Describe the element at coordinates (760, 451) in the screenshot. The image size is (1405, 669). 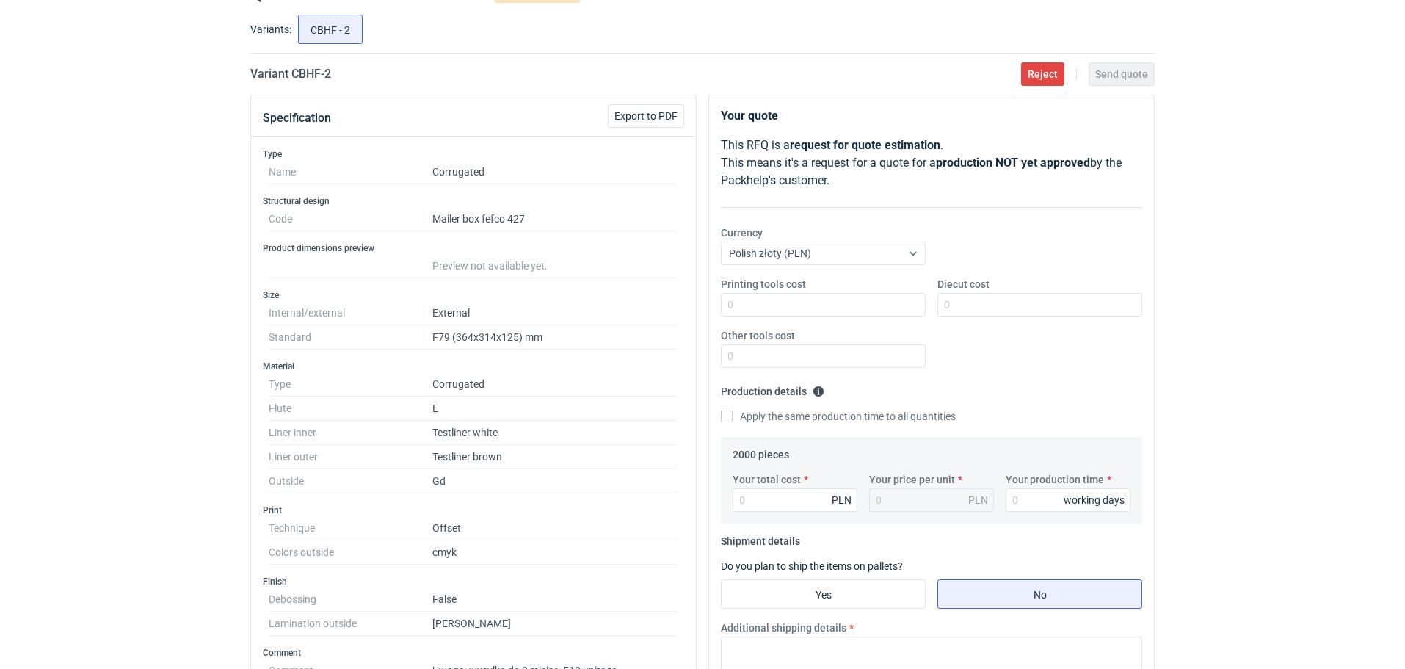
I see `legend: 2000 pieces` at that location.